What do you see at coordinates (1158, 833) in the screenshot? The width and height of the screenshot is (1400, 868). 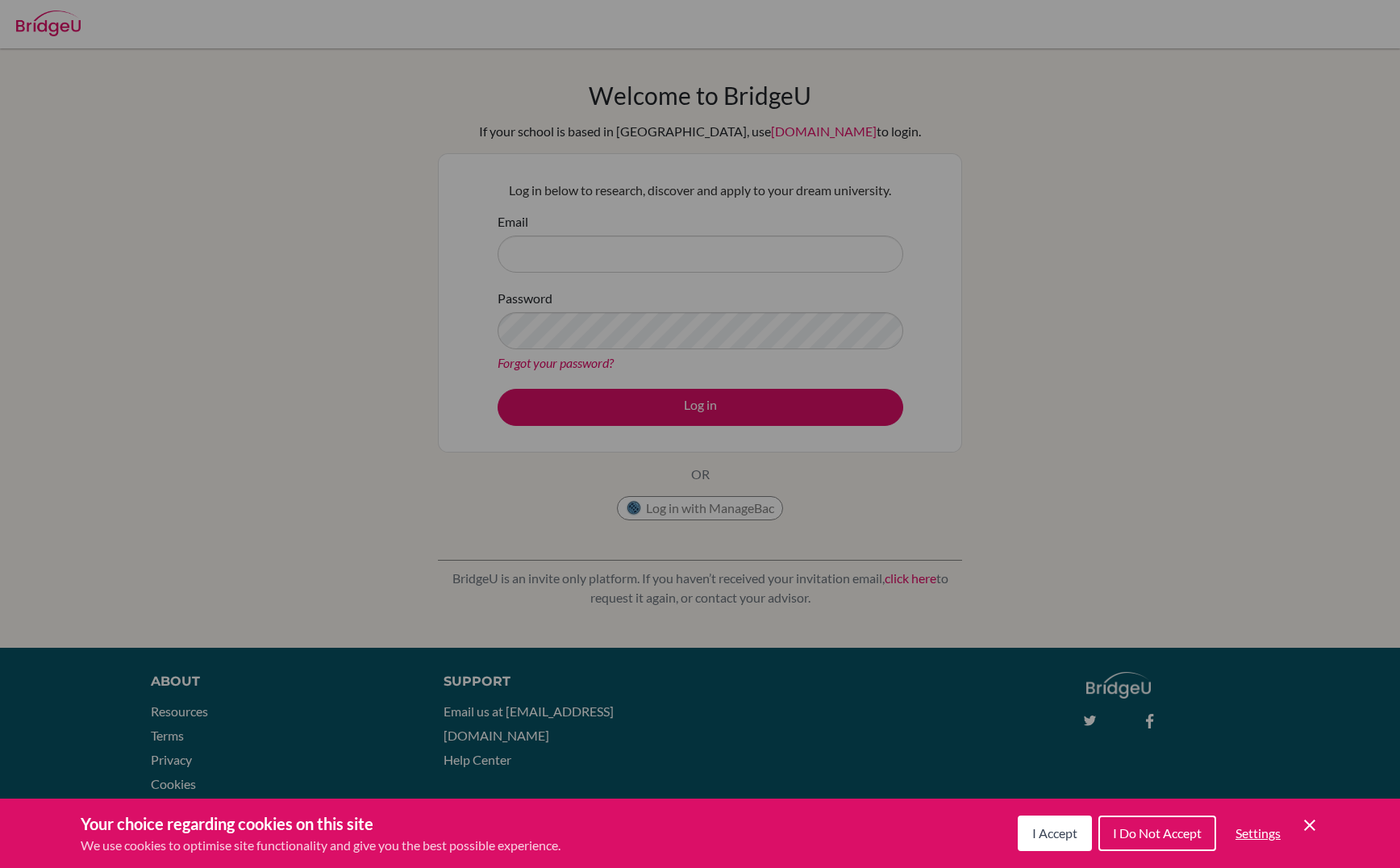 I see `span: I Do Not Accept` at bounding box center [1158, 833].